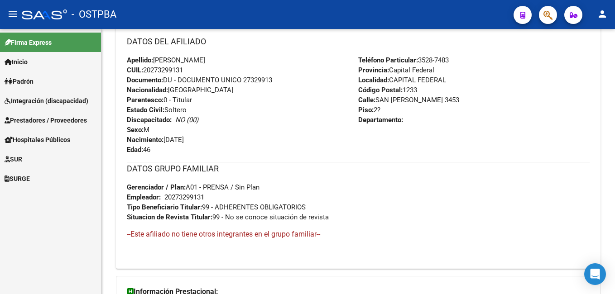  I want to click on span: DU - DOCUMENTO UNICO 27329913, so click(199, 80).